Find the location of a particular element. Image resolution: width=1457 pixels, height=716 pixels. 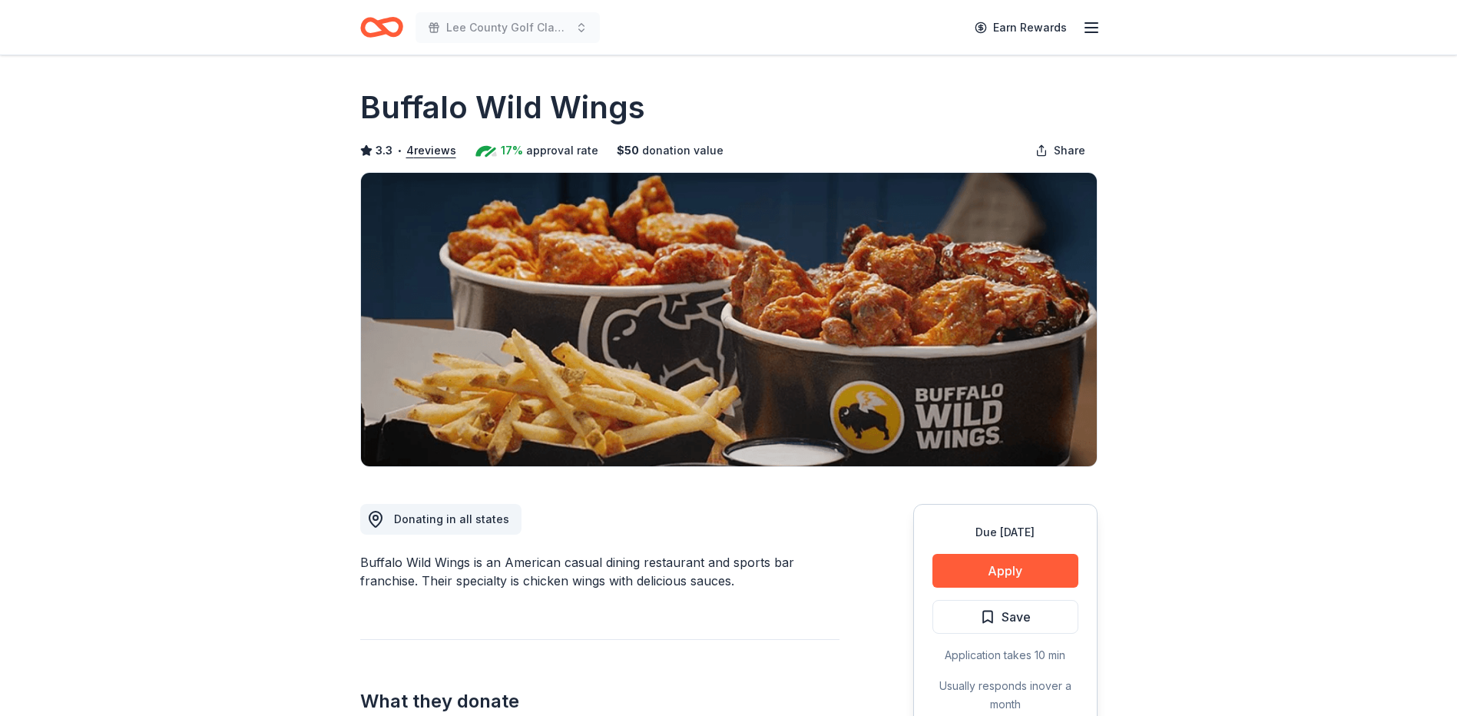

span: 17% is located at coordinates (511, 151).